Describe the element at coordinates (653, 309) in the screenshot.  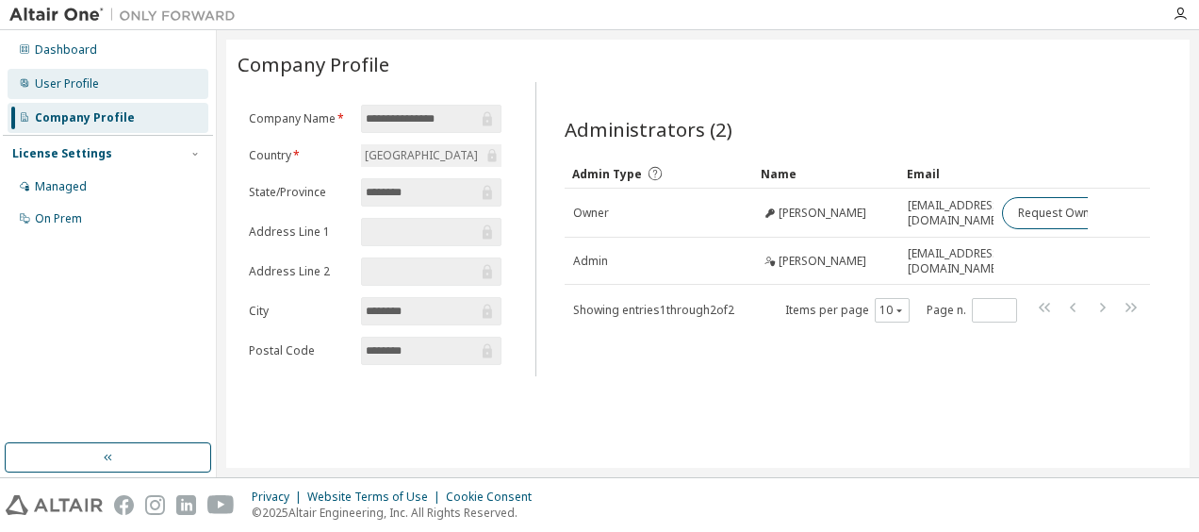
I see `span: Showing entries 1 through 2 of 2` at that location.